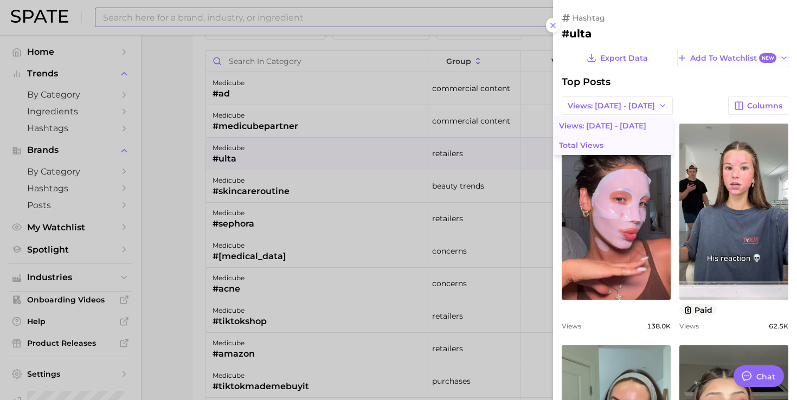 Image resolution: width=797 pixels, height=400 pixels. Describe the element at coordinates (733, 58) in the screenshot. I see `span: Add to Watchlist` at that location.